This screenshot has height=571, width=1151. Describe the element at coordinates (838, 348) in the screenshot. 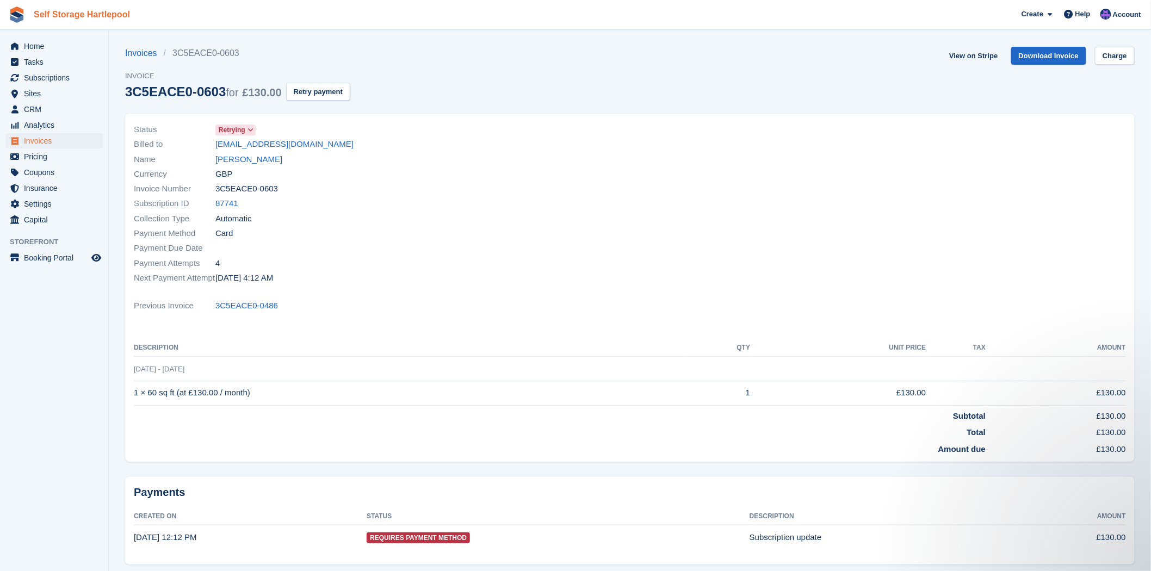

I see `th: Unit Price` at that location.